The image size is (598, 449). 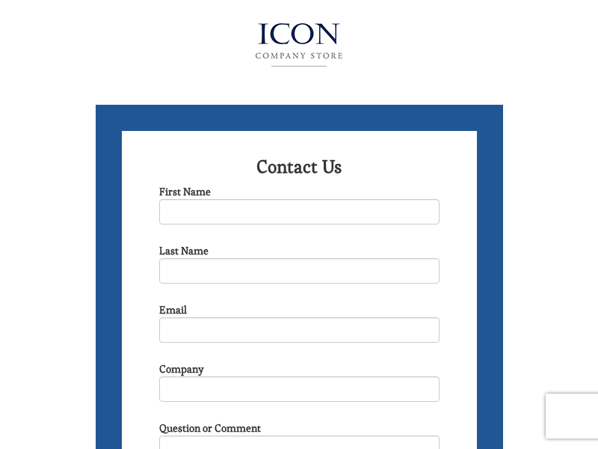 I want to click on label: Company, so click(x=182, y=369).